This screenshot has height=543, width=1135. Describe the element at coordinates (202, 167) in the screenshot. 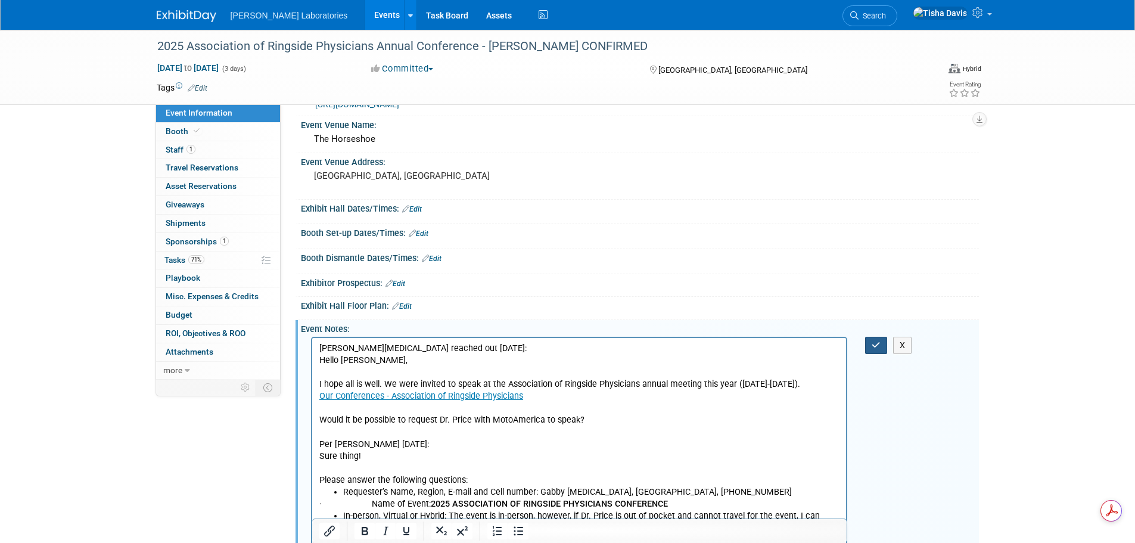

I see `span: Travel Reservations` at that location.